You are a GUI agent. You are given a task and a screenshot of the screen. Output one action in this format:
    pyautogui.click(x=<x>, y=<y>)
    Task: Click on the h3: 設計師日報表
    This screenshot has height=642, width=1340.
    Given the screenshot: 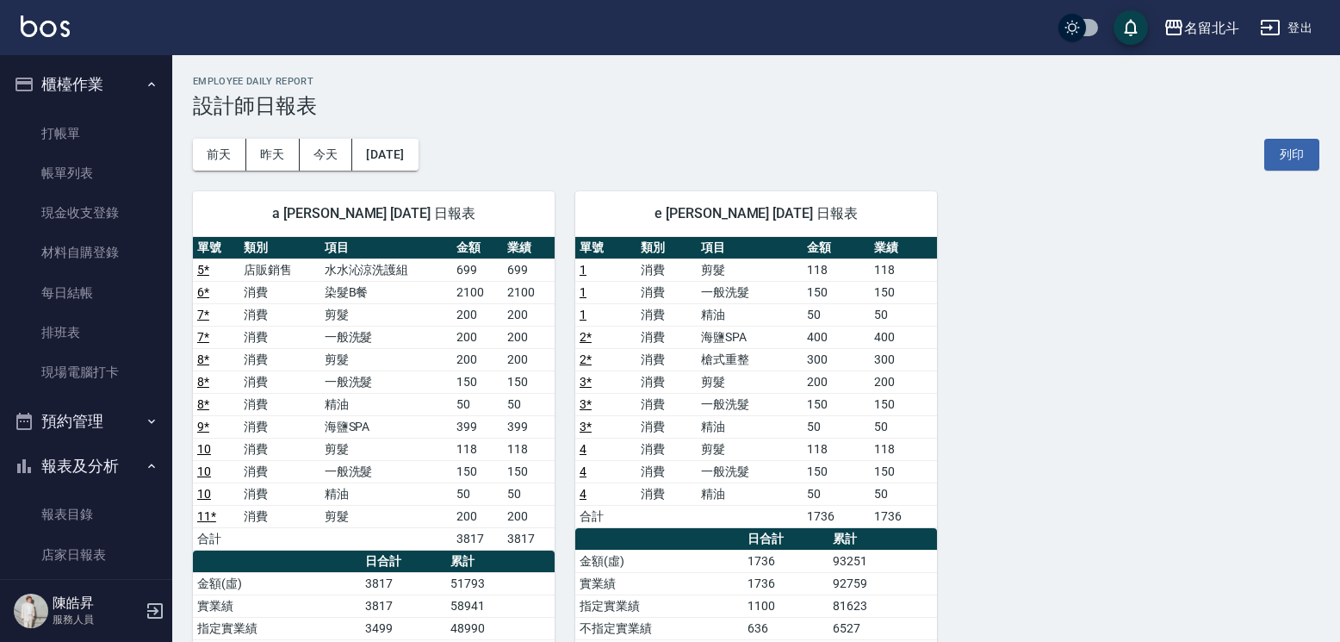 What is the action you would take?
    pyautogui.click(x=756, y=106)
    